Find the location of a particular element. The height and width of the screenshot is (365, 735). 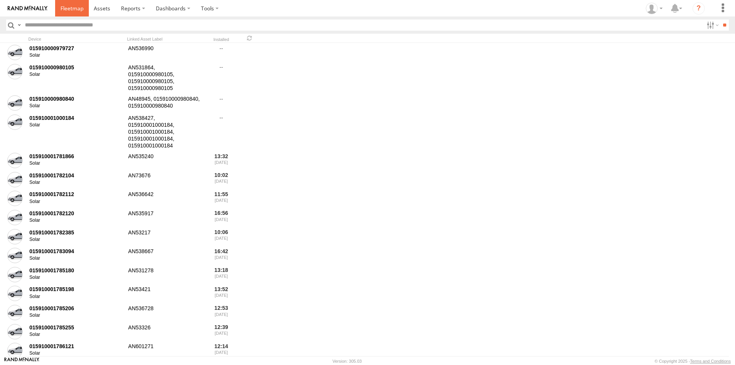

div: 015910000980840 is located at coordinates (76, 99).